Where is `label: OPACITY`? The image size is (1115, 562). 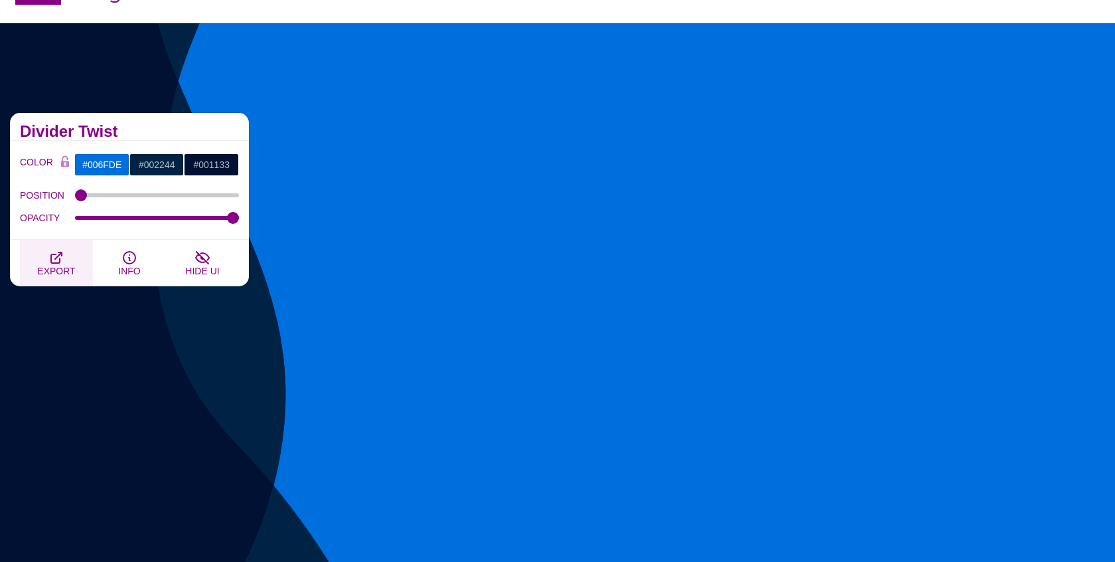
label: OPACITY is located at coordinates (47, 218).